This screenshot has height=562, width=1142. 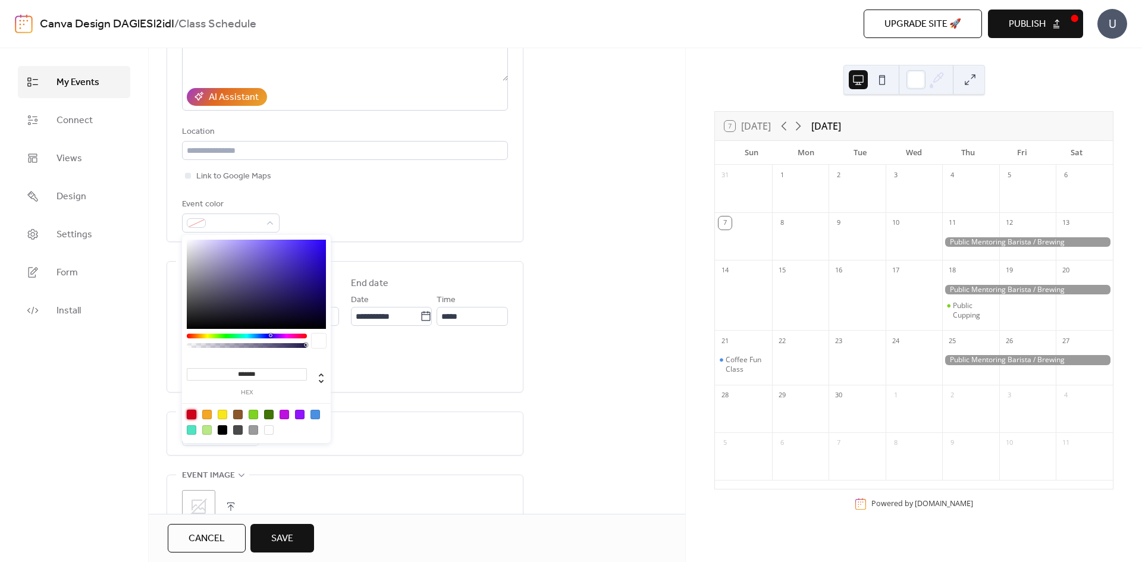 I want to click on a: Connect, so click(x=74, y=120).